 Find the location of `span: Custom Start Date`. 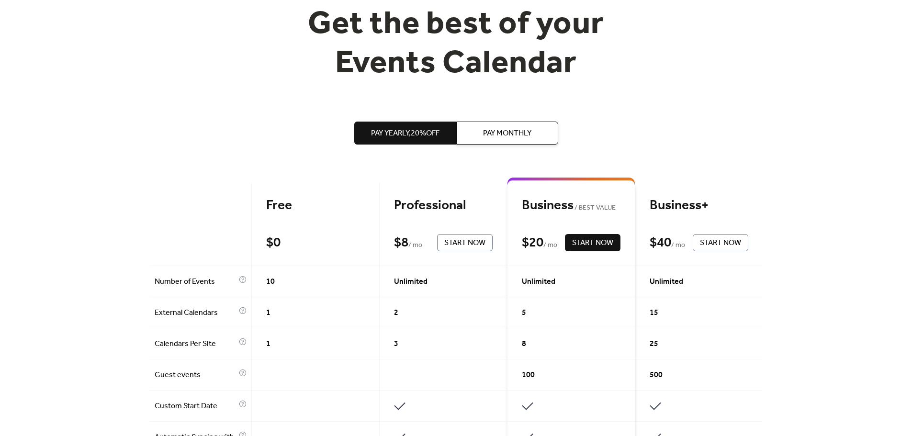

span: Custom Start Date is located at coordinates (195, 406).